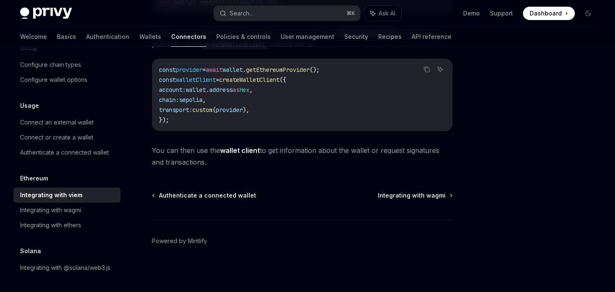 This screenshot has width=615, height=292. What do you see at coordinates (67, 122) in the screenshot?
I see `a: Connect an external wallet` at bounding box center [67, 122].